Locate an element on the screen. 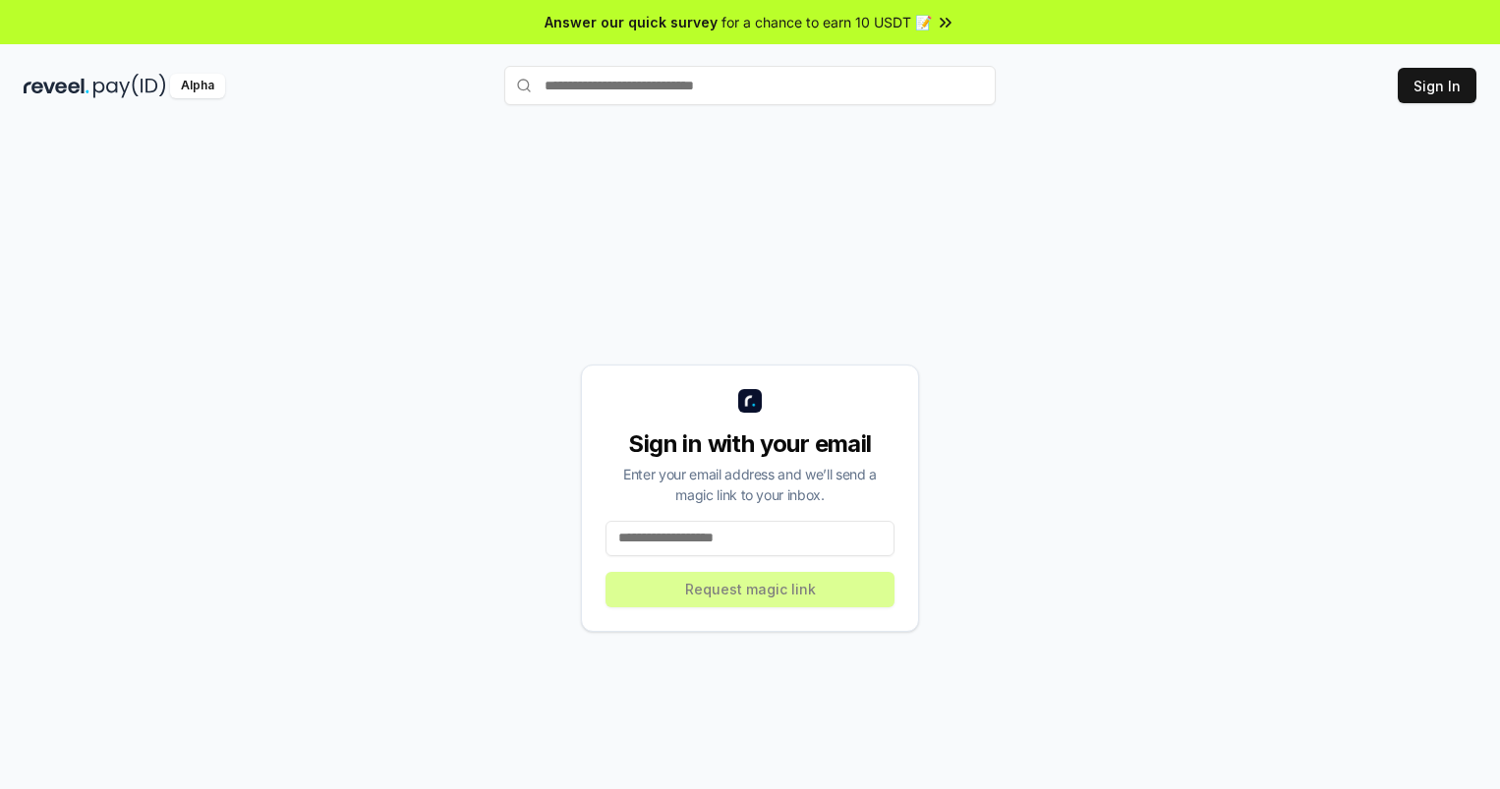 This screenshot has height=789, width=1500. img: reveel_dark is located at coordinates (56, 86).